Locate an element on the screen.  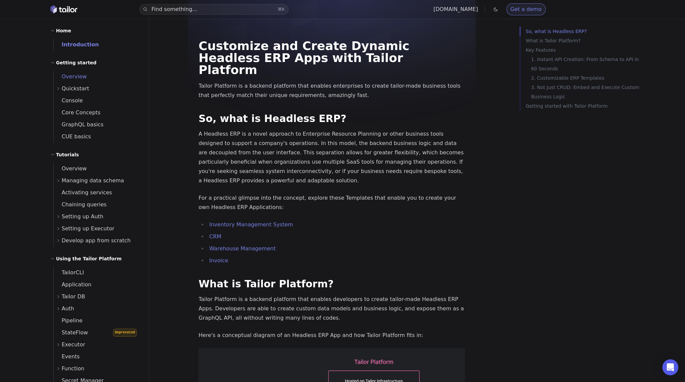
a: Inventory Management System is located at coordinates (251, 224).